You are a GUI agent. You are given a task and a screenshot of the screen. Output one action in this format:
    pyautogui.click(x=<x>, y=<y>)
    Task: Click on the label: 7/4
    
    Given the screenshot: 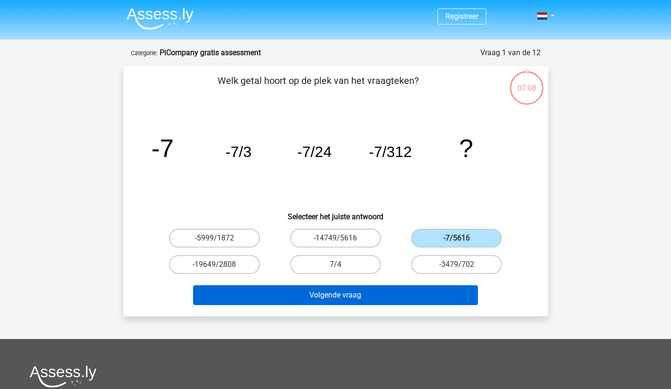 What is the action you would take?
    pyautogui.click(x=335, y=264)
    